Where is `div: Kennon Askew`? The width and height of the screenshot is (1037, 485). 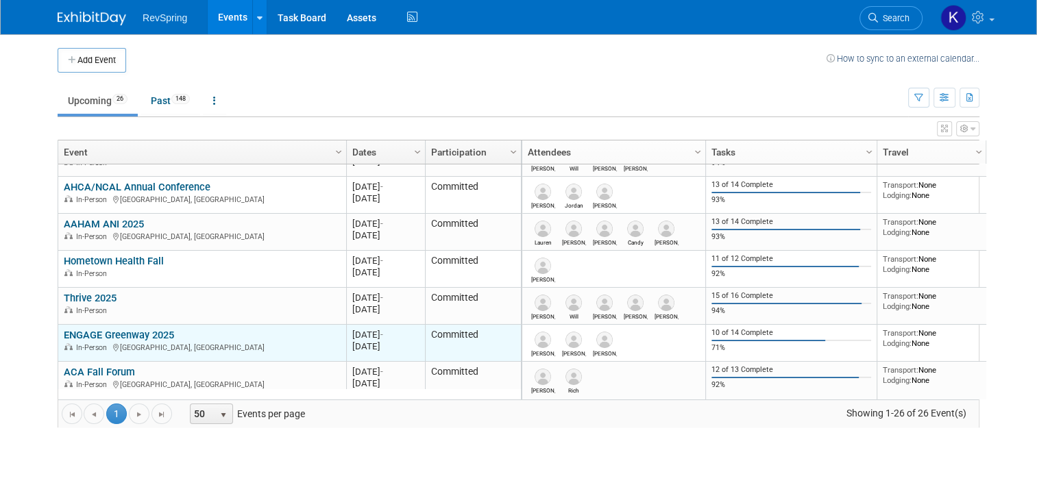 div: Kennon Askew is located at coordinates (666, 315).